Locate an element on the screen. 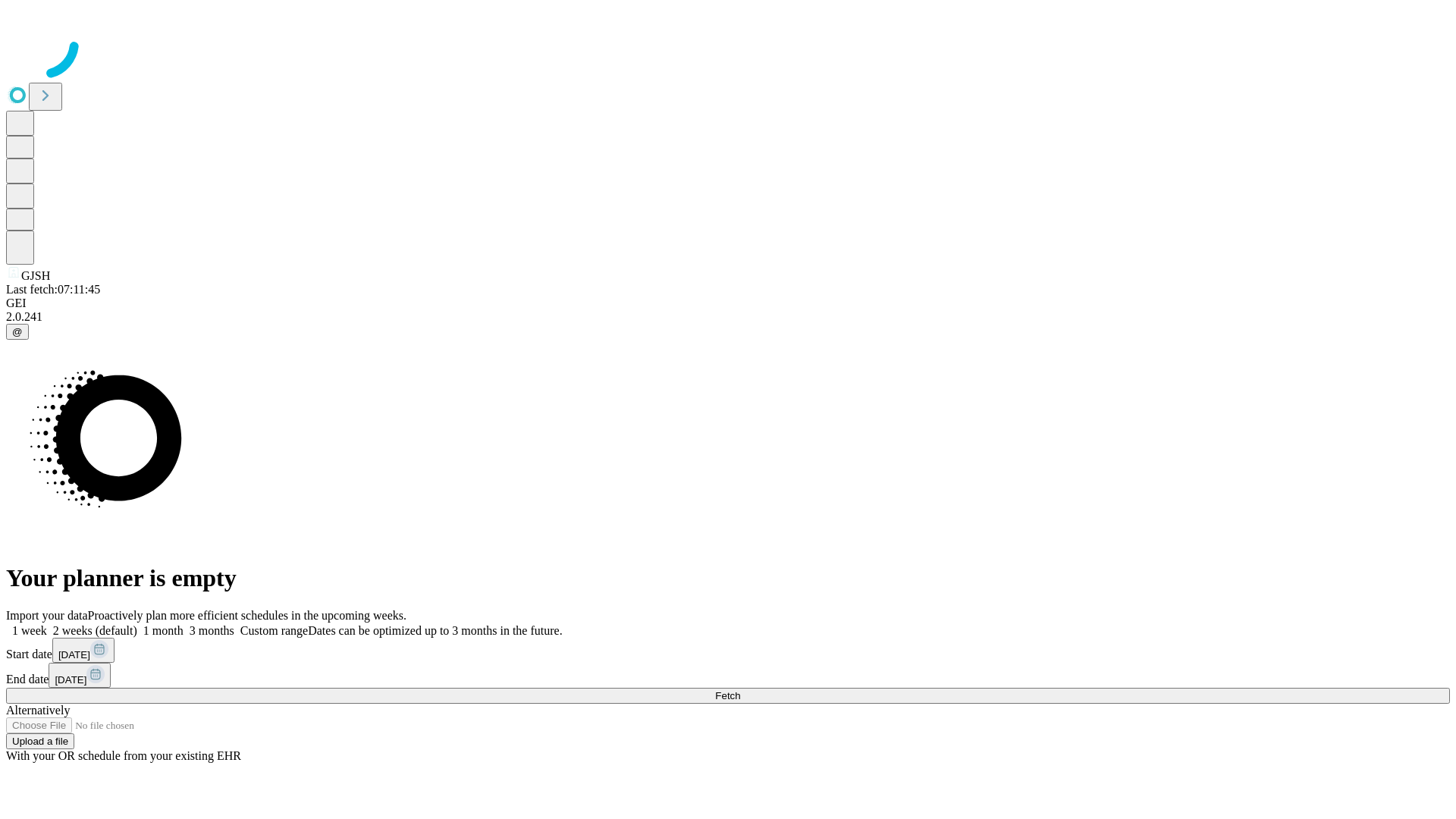 The width and height of the screenshot is (1456, 819). button: Upload a file is located at coordinates (40, 742).